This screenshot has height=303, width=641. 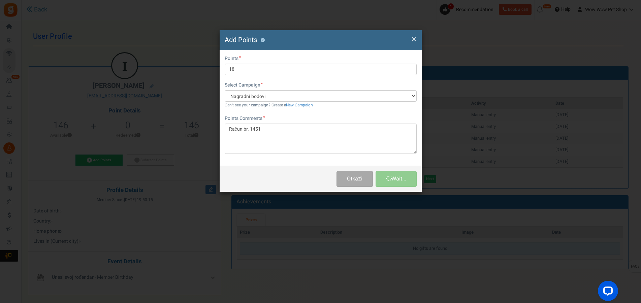 I want to click on button: Open LiveChat chat widget, so click(x=16, y=13).